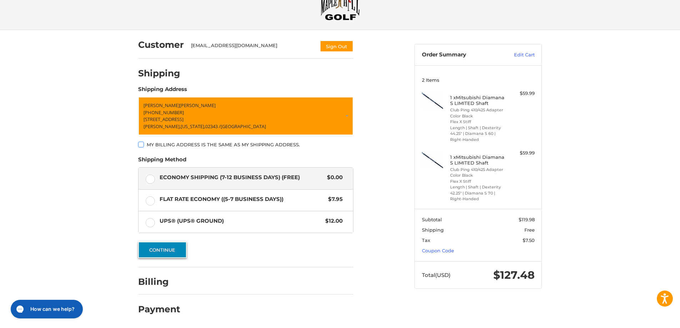  I want to click on button: Continue, so click(162, 250).